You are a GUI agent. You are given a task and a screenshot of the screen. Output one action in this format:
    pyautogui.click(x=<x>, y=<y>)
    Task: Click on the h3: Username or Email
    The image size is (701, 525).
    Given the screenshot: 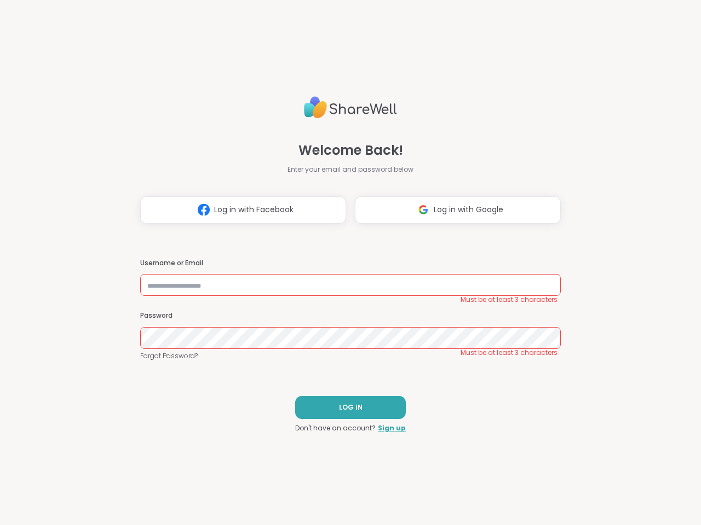 What is the action you would take?
    pyautogui.click(x=350, y=263)
    